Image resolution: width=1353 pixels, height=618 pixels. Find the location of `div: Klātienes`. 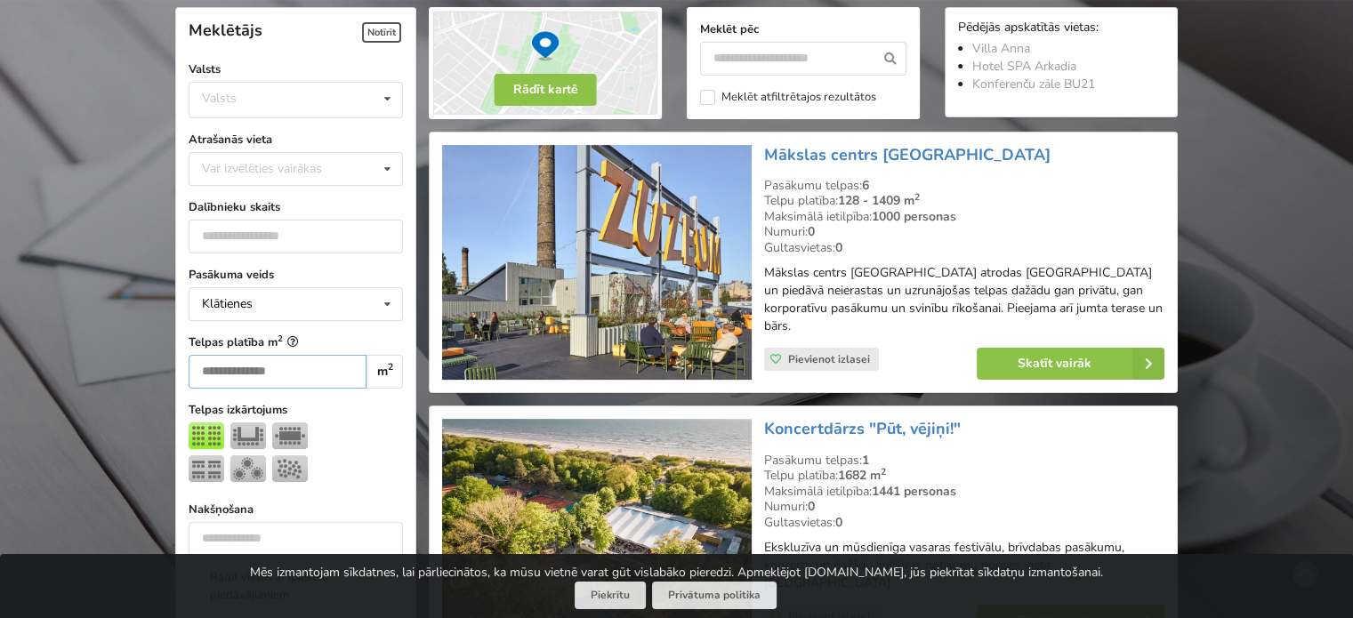

div: Klātienes is located at coordinates (227, 304).